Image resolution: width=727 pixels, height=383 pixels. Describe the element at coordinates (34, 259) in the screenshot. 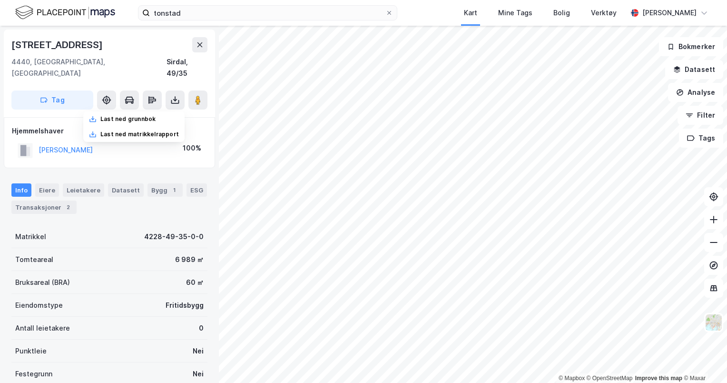

I see `div: Tomteareal` at that location.